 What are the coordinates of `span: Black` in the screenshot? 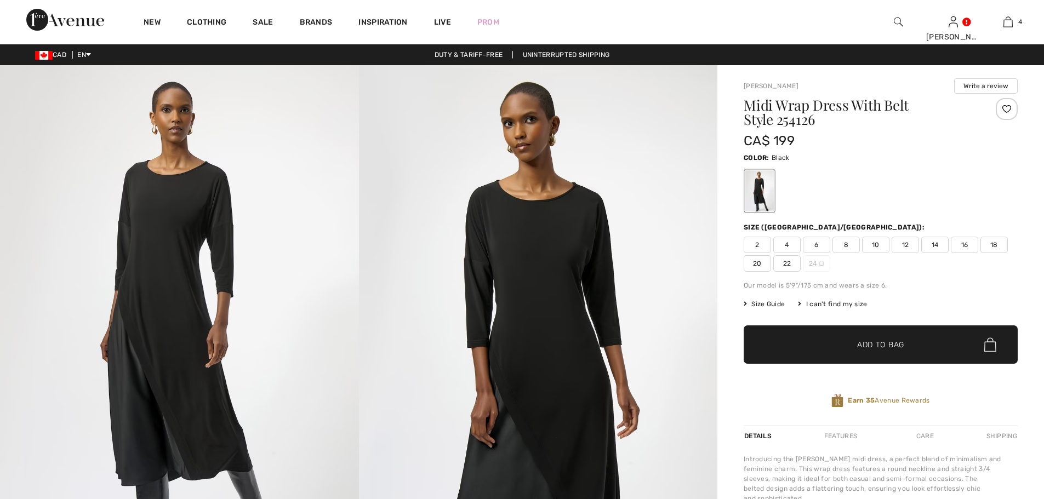 It's located at (780, 158).